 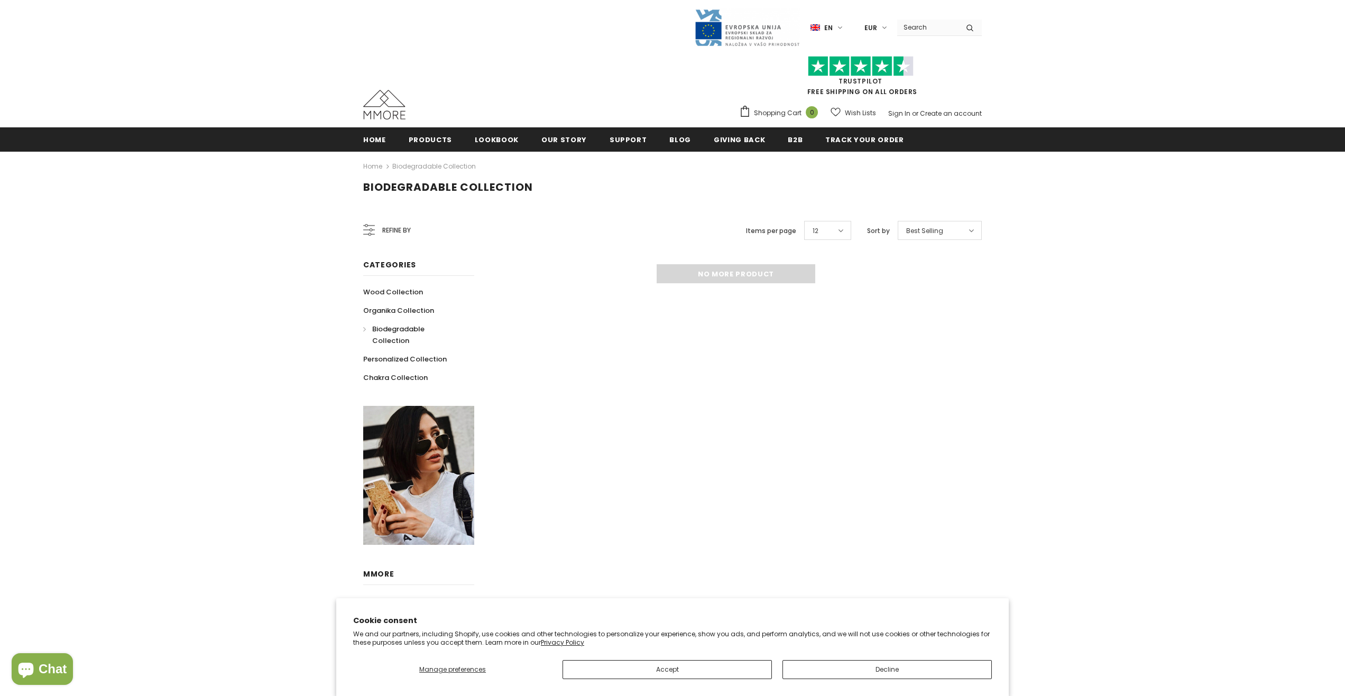 What do you see at coordinates (393, 292) in the screenshot?
I see `a: Wood Collection` at bounding box center [393, 292].